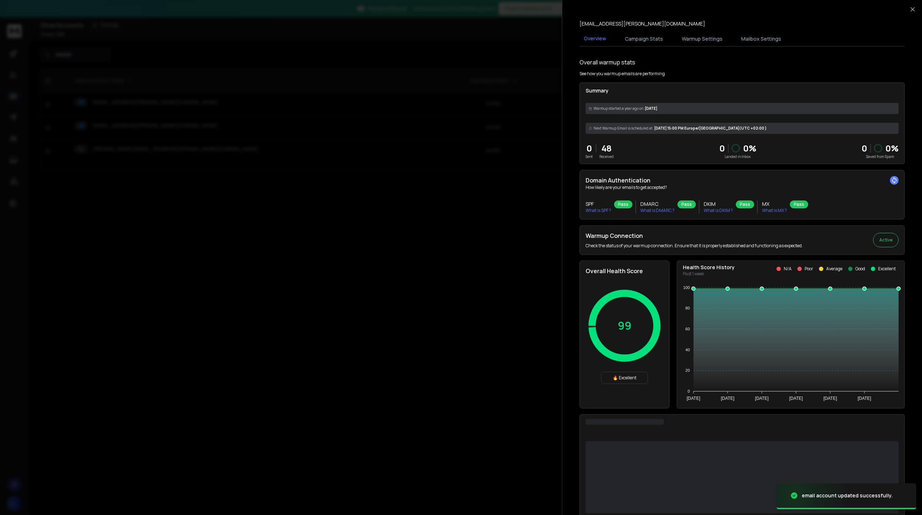 Image resolution: width=922 pixels, height=515 pixels. What do you see at coordinates (688, 391) in the screenshot?
I see `tspan: 0` at bounding box center [688, 391].